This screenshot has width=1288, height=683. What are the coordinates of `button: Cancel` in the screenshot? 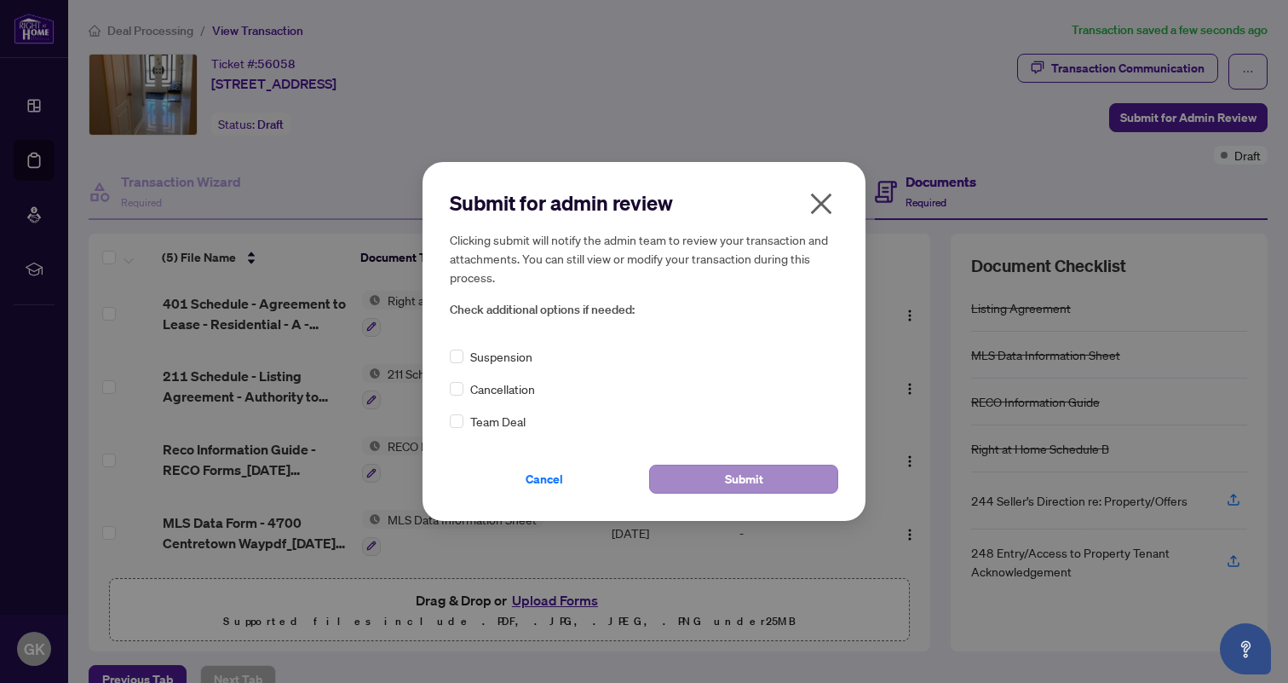 It's located at (544, 479).